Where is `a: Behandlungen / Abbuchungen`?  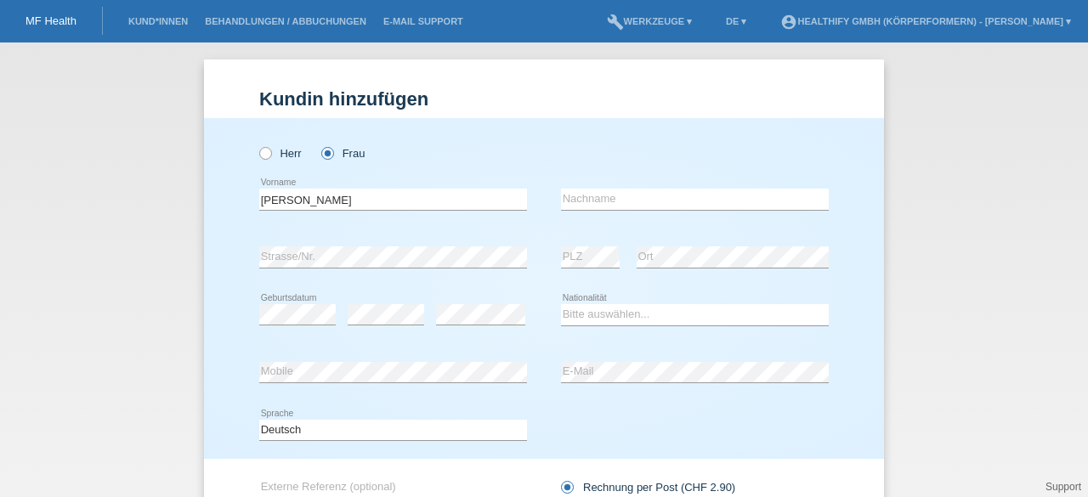
a: Behandlungen / Abbuchungen is located at coordinates (286, 21).